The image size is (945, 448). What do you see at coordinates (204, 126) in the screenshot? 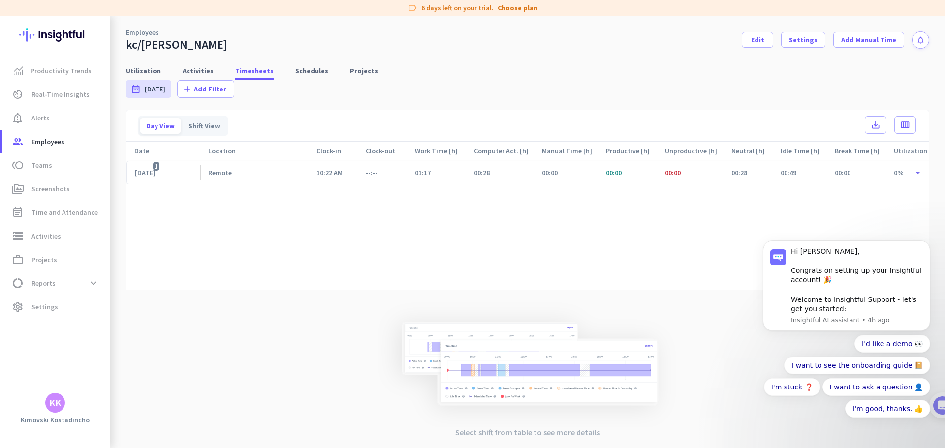
I see `div: Shift View` at bounding box center [204, 126].